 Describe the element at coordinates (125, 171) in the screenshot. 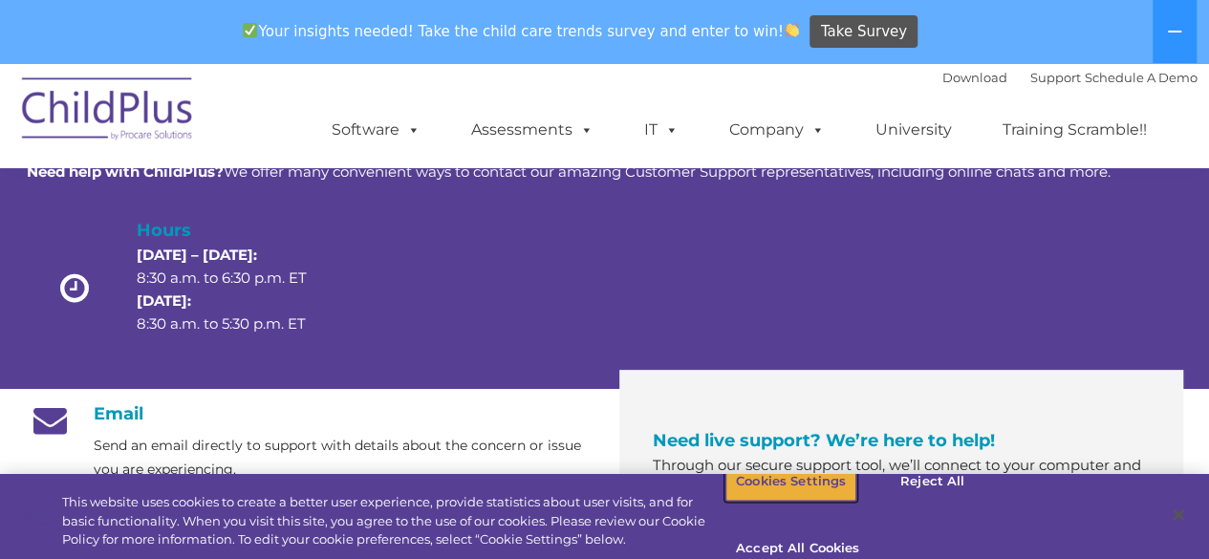

I see `strong: Need help with ChildPlus?` at that location.